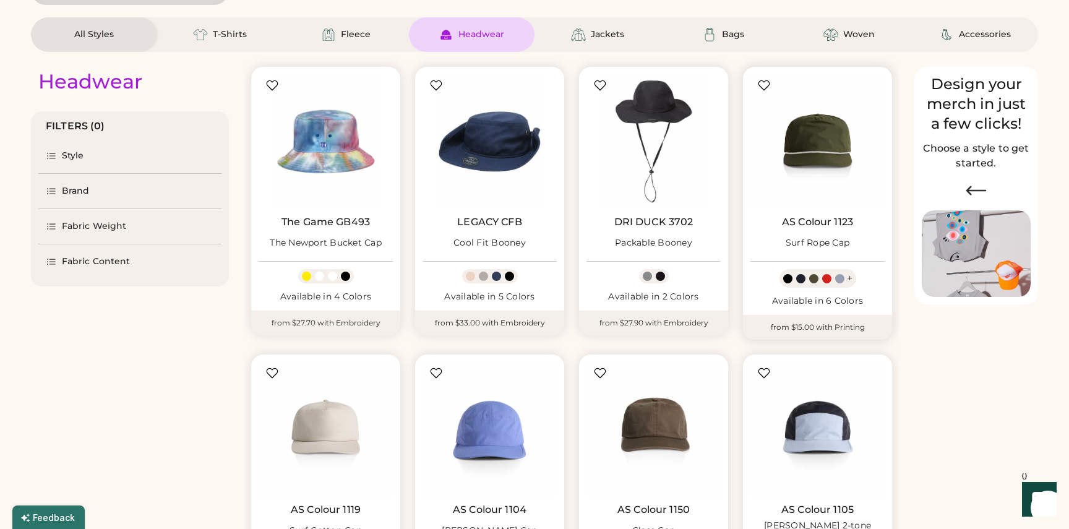  I want to click on img: AS Colour 1104 Finn Nylon Cap, so click(489, 429).